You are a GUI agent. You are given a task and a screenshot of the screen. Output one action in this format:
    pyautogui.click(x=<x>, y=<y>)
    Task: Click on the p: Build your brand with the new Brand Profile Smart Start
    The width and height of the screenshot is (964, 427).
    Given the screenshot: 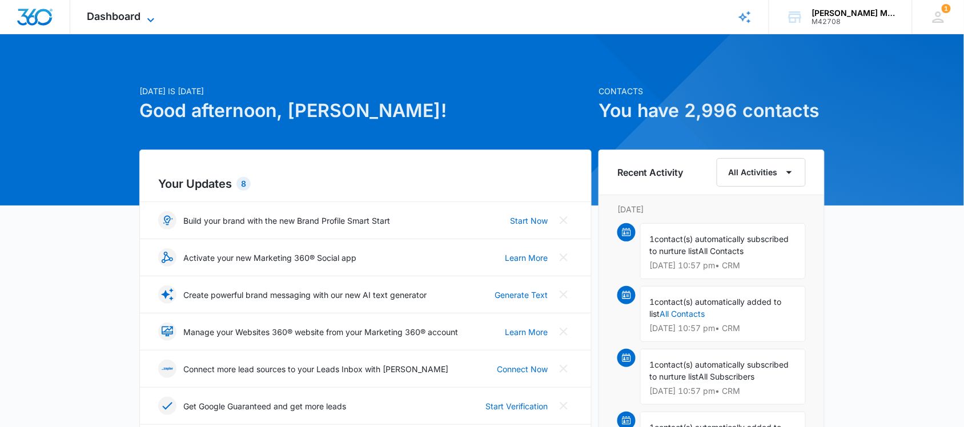 What is the action you would take?
    pyautogui.click(x=287, y=221)
    